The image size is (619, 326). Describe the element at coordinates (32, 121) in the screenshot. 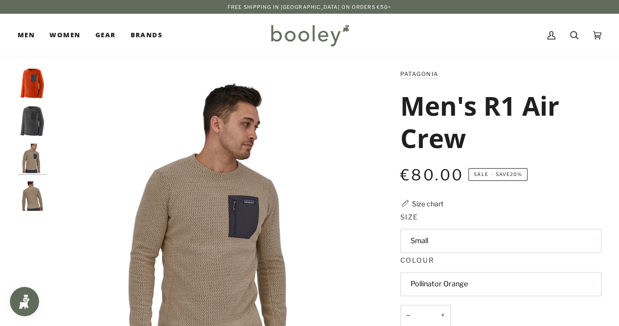

I see `img: Patagonia Men's R1 Air Crew Forge Grey - Booley Galway` at that location.